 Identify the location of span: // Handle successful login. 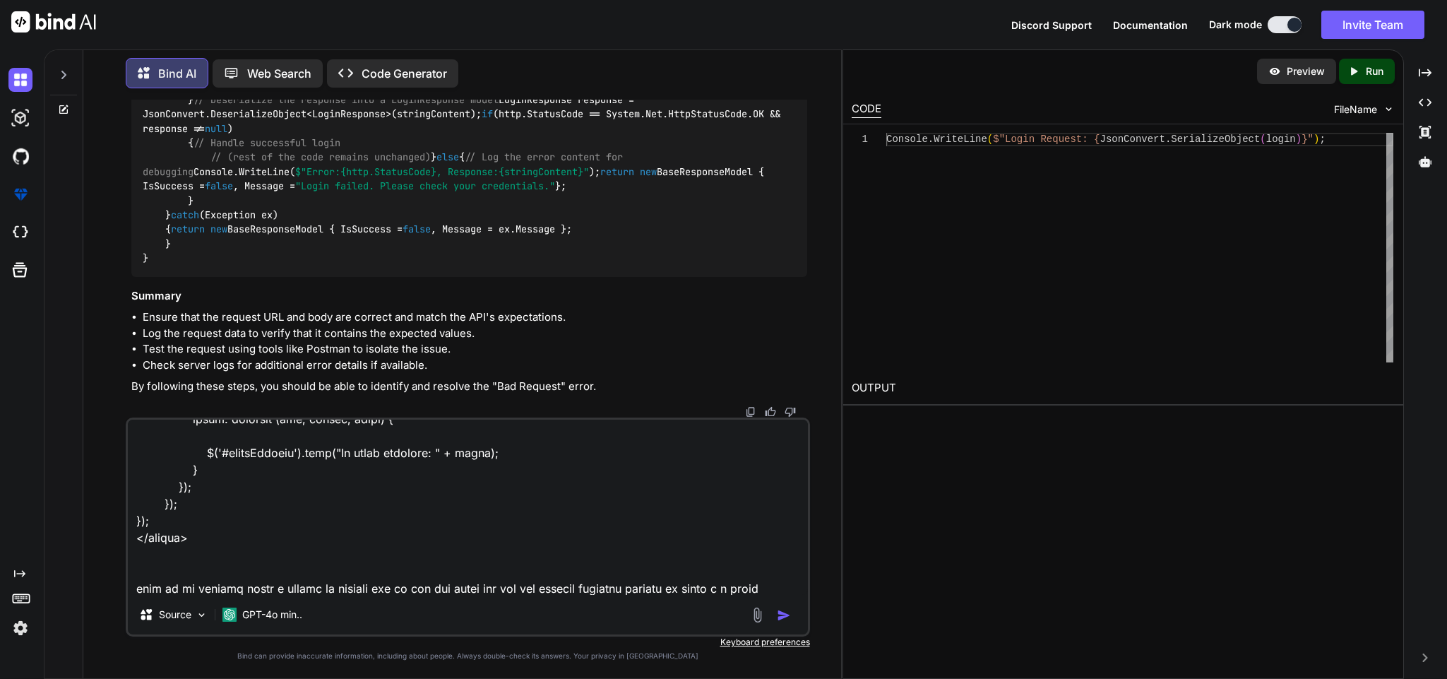
(267, 143).